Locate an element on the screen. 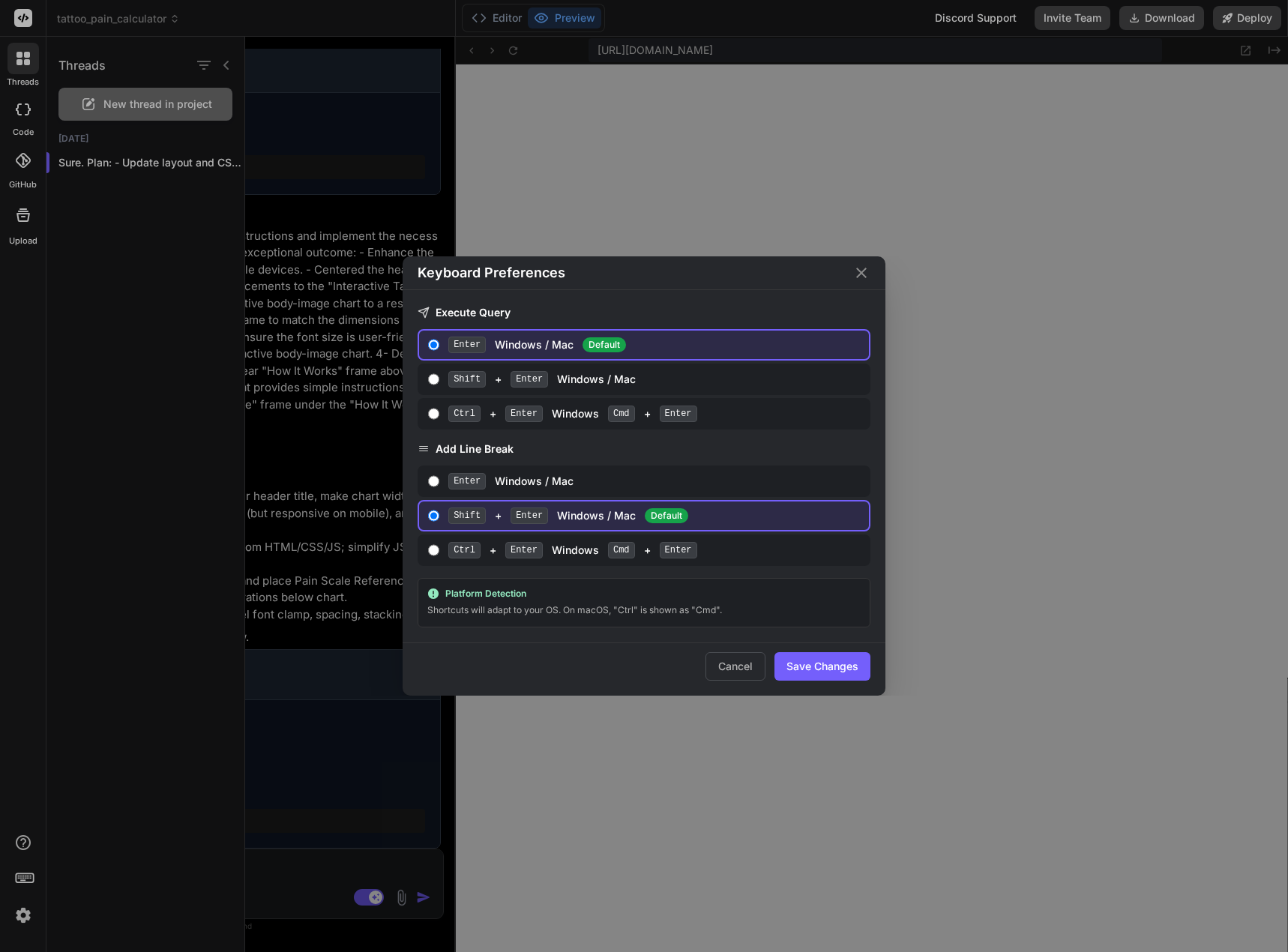  button: Save Changes is located at coordinates (822, 667).